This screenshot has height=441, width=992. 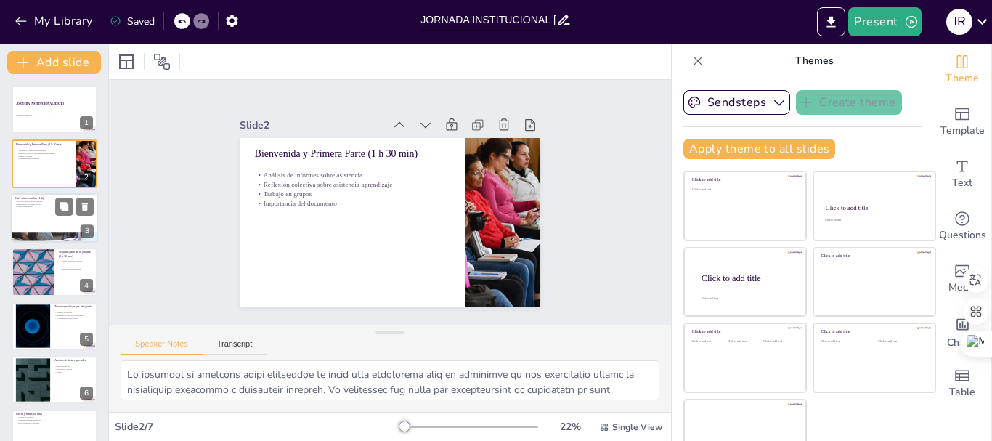 I want to click on div: Slide 2, so click(x=319, y=117).